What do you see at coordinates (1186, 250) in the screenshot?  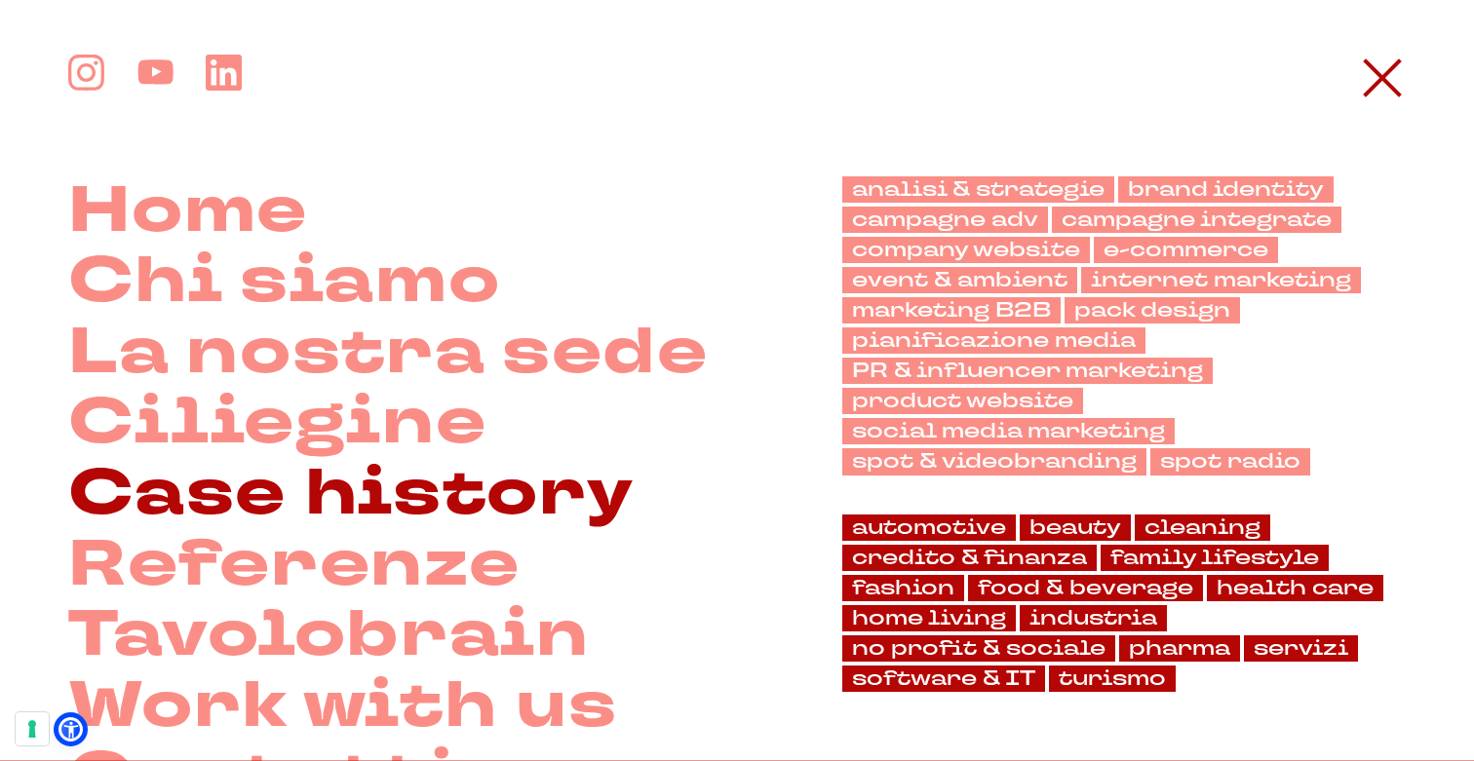 I see `a: e-commerce` at bounding box center [1186, 250].